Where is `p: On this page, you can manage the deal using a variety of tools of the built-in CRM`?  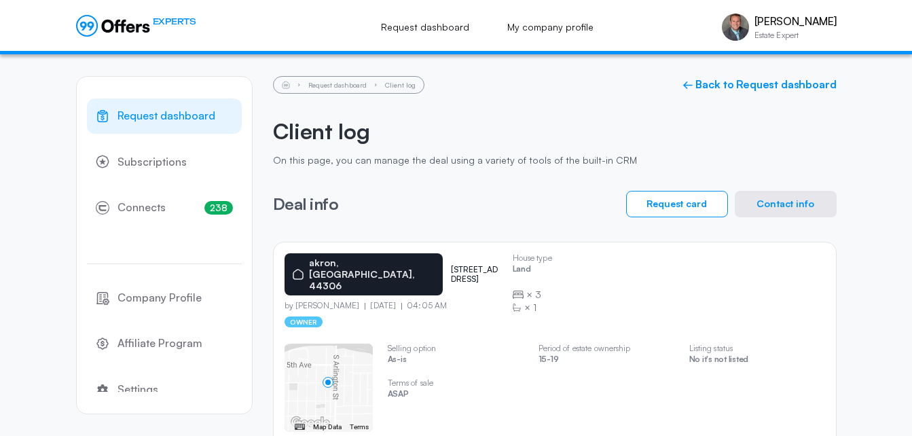
p: On this page, you can manage the deal using a variety of tools of the built-in CRM is located at coordinates (555, 160).